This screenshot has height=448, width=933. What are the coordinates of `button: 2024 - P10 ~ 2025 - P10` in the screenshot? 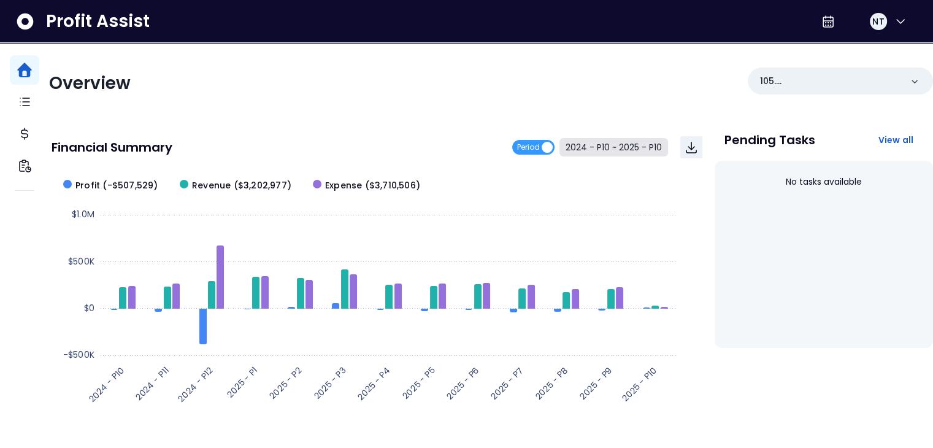 It's located at (614, 147).